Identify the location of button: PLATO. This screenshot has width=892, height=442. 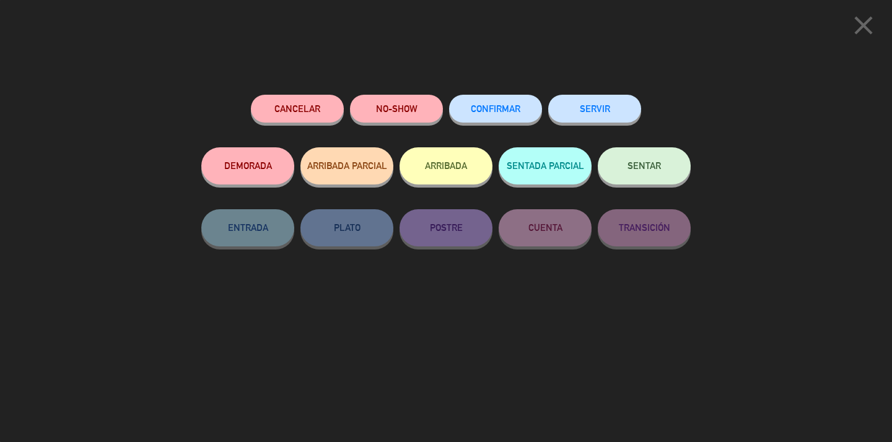
(347, 228).